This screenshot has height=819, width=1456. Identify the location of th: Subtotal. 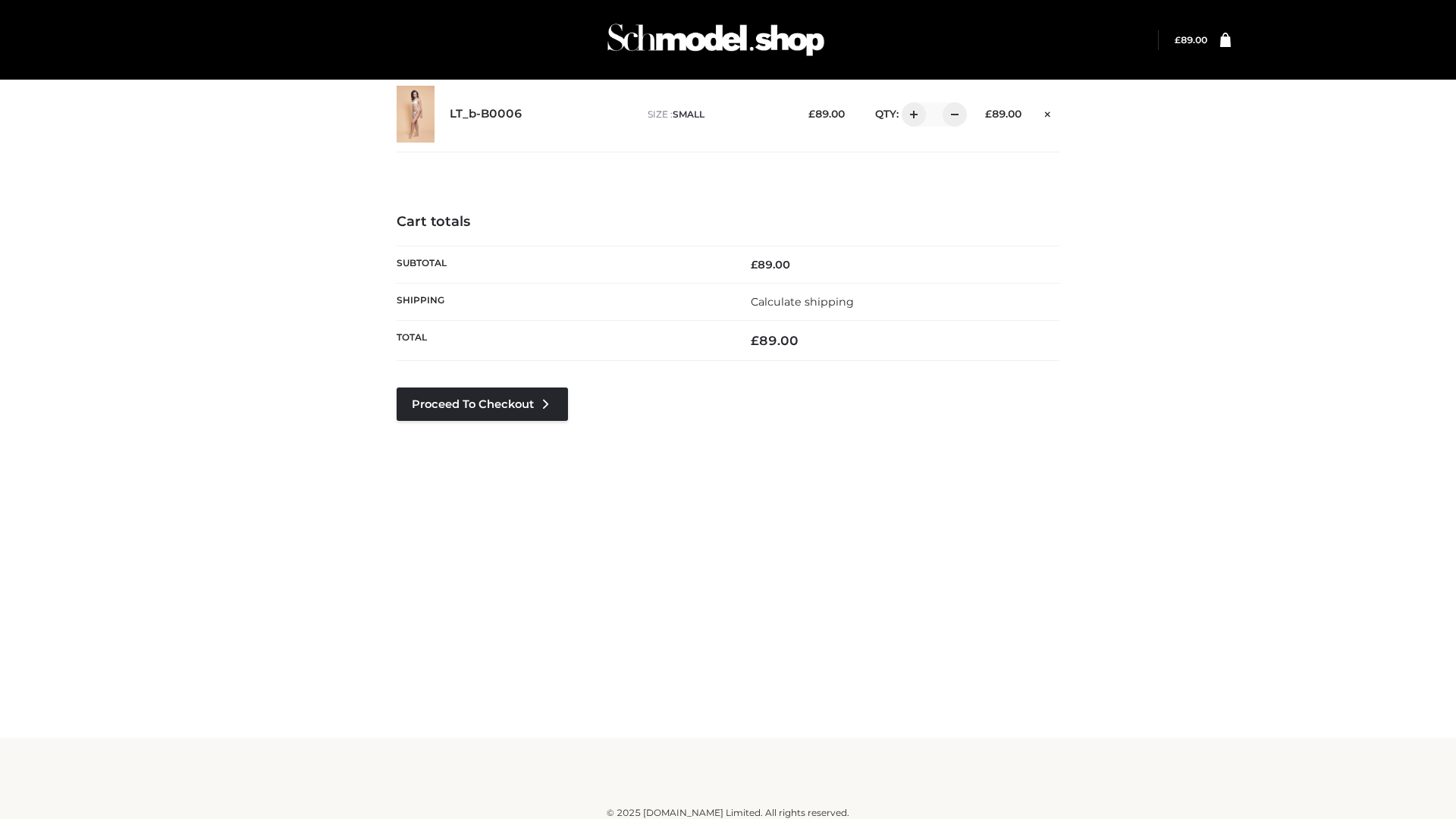
(562, 264).